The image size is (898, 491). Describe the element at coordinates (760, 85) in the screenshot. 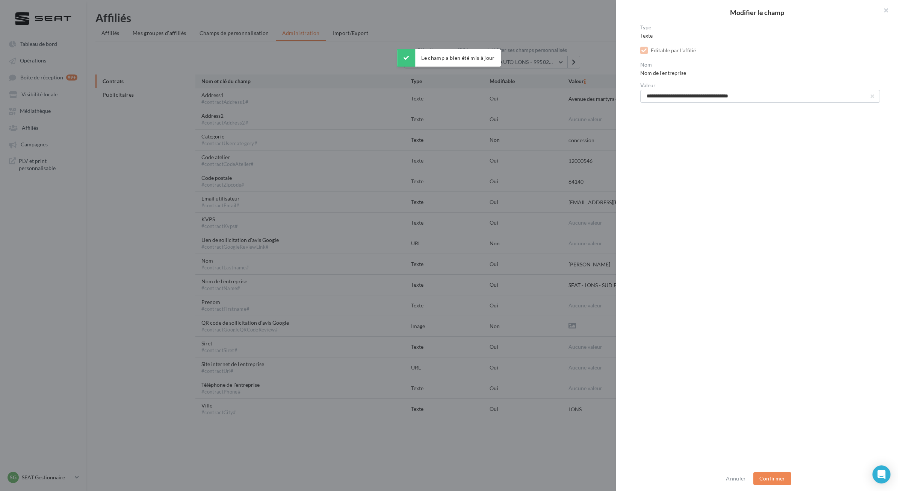

I see `label: Valeur` at that location.